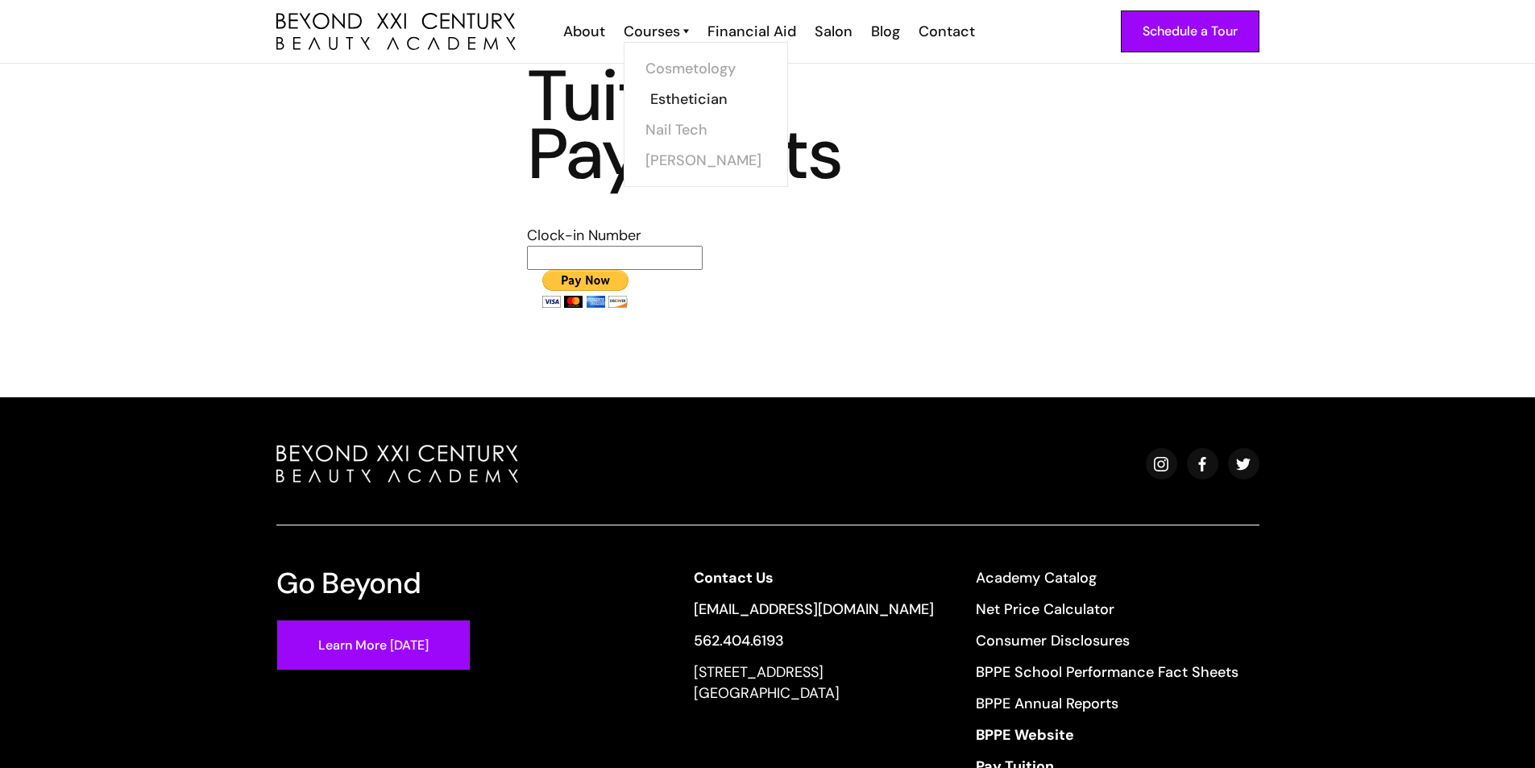 The height and width of the screenshot is (768, 1535). I want to click on img: beyond 21st century beauty academy logo, so click(396, 31).